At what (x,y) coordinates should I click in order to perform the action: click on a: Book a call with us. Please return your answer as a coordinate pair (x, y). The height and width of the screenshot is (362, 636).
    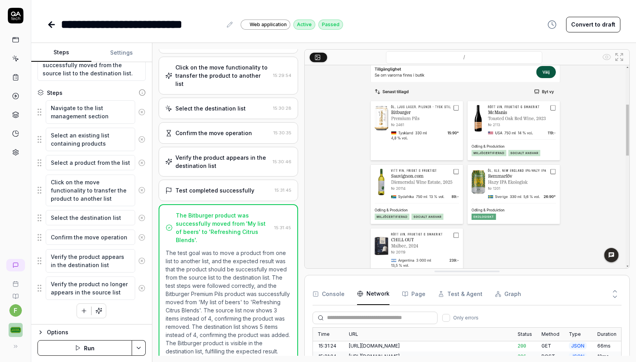
    Looking at the image, I should click on (15, 281).